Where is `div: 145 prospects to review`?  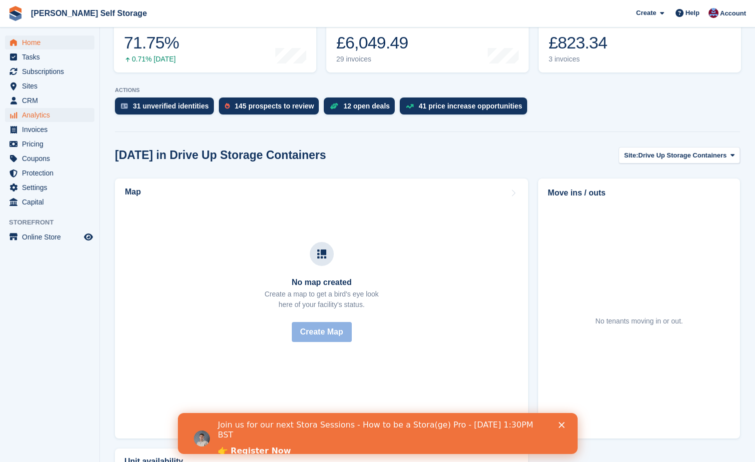 div: 145 prospects to review is located at coordinates (274, 106).